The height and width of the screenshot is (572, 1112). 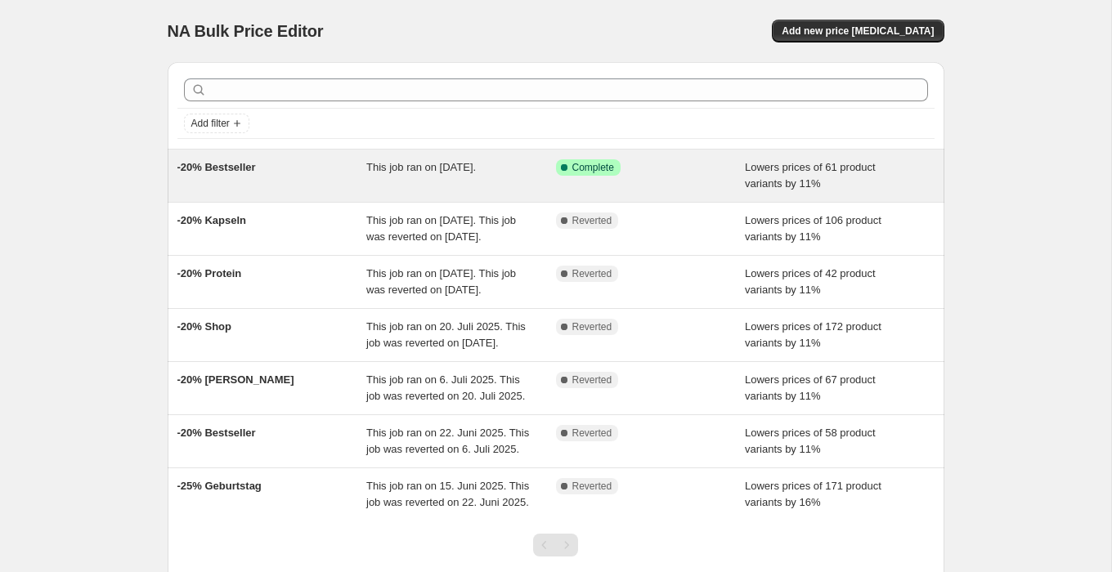 I want to click on span: -20% Protein, so click(x=209, y=273).